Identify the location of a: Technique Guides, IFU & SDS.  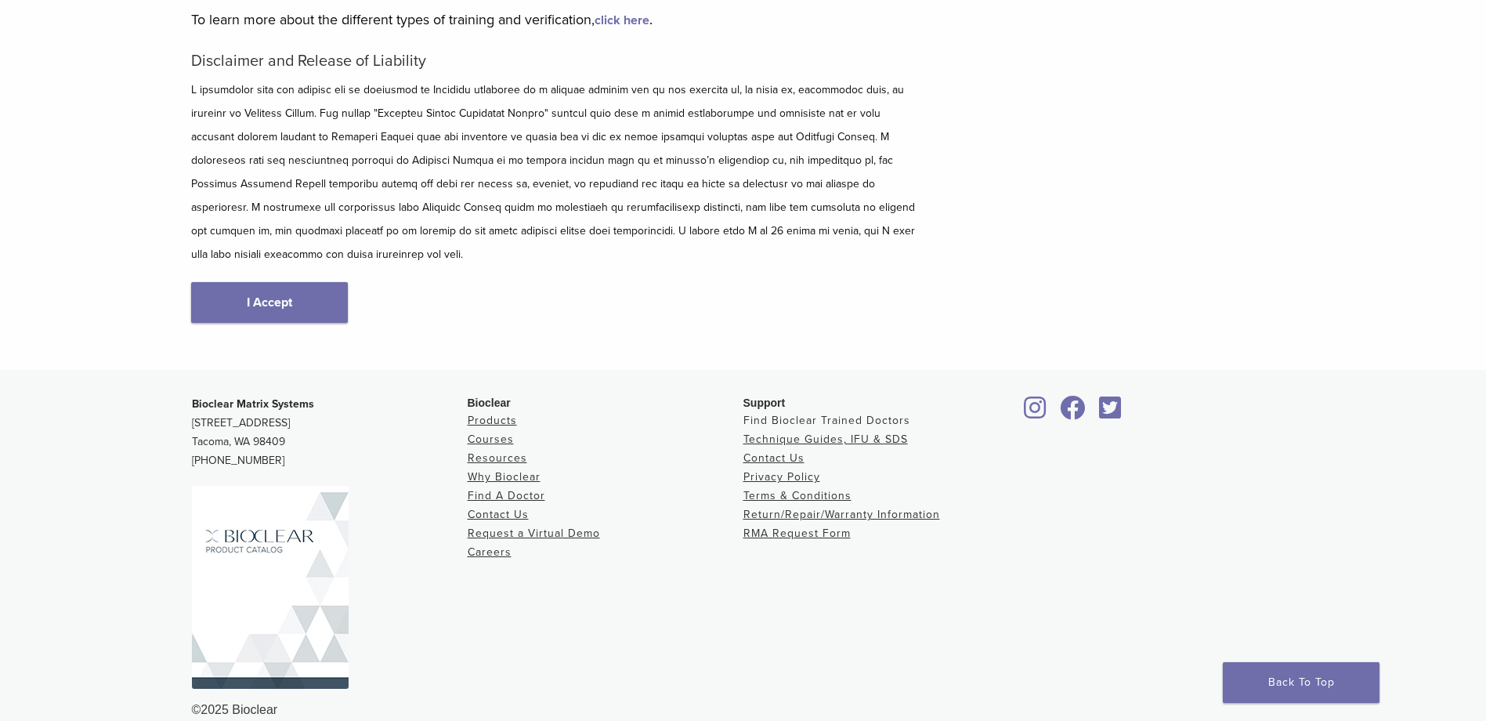
(826, 439).